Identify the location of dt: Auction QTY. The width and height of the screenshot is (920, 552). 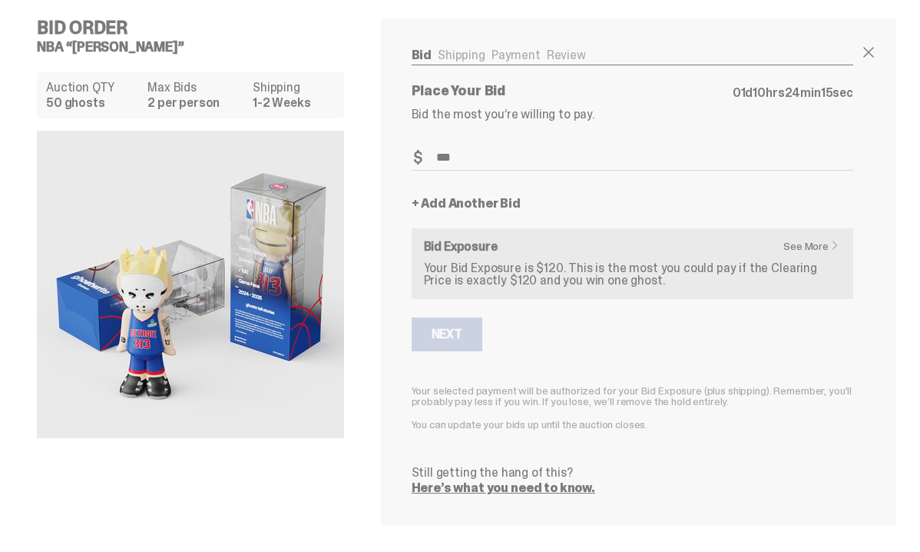
(92, 88).